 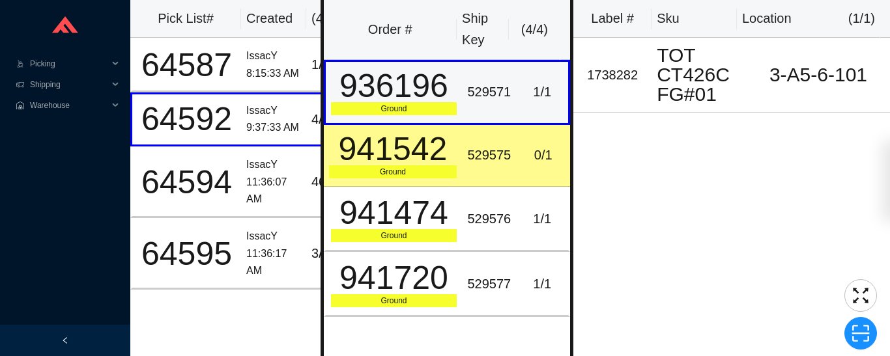 What do you see at coordinates (274, 191) in the screenshot?
I see `div: 11:36:07 AM` at bounding box center [274, 191].